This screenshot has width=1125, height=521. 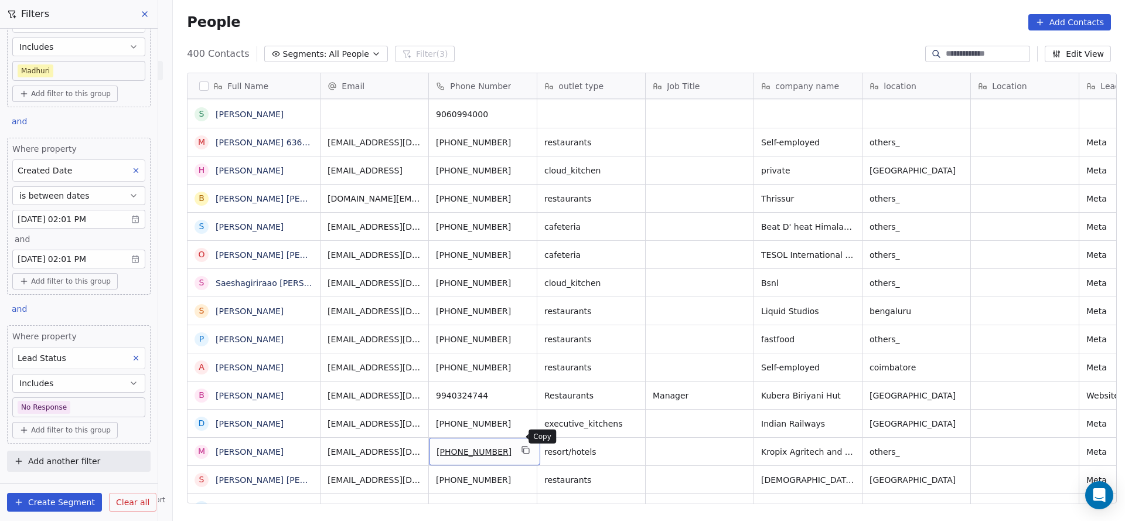 I want to click on span: Job Title, so click(x=683, y=86).